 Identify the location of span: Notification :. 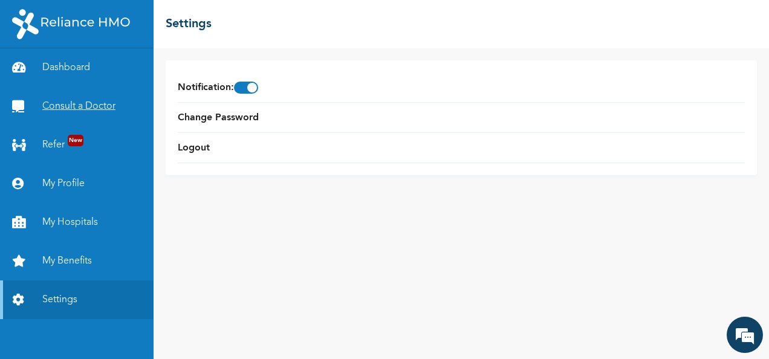
(218, 88).